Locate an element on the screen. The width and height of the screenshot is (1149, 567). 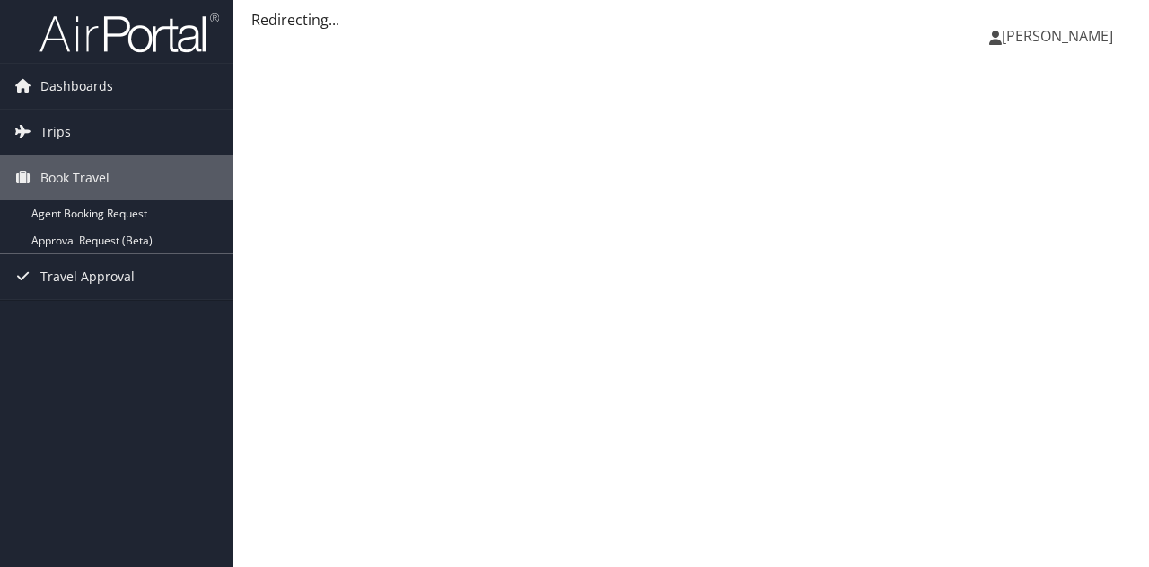
span: Travel Approval is located at coordinates (87, 277).